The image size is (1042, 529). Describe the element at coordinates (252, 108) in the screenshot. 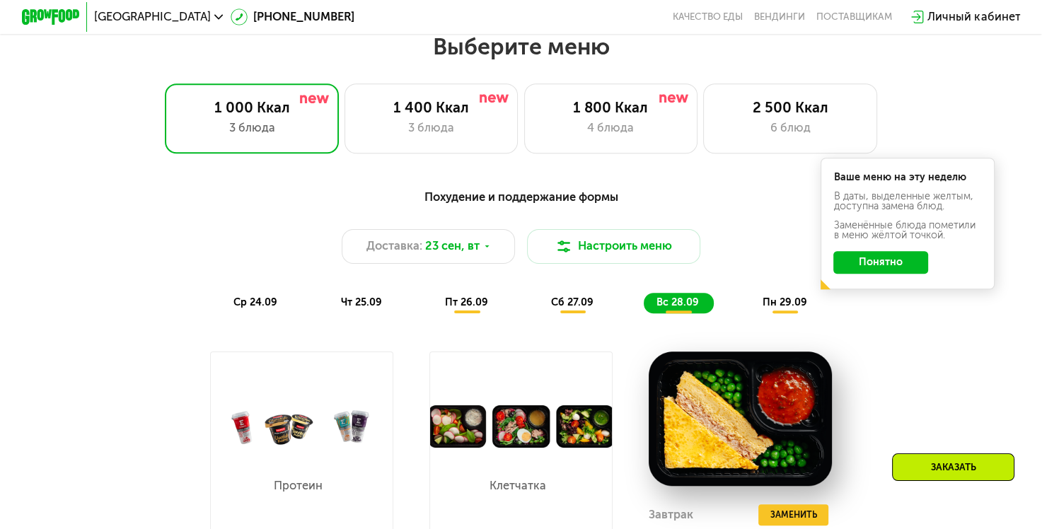

I see `div: 1 000 Ккал` at that location.